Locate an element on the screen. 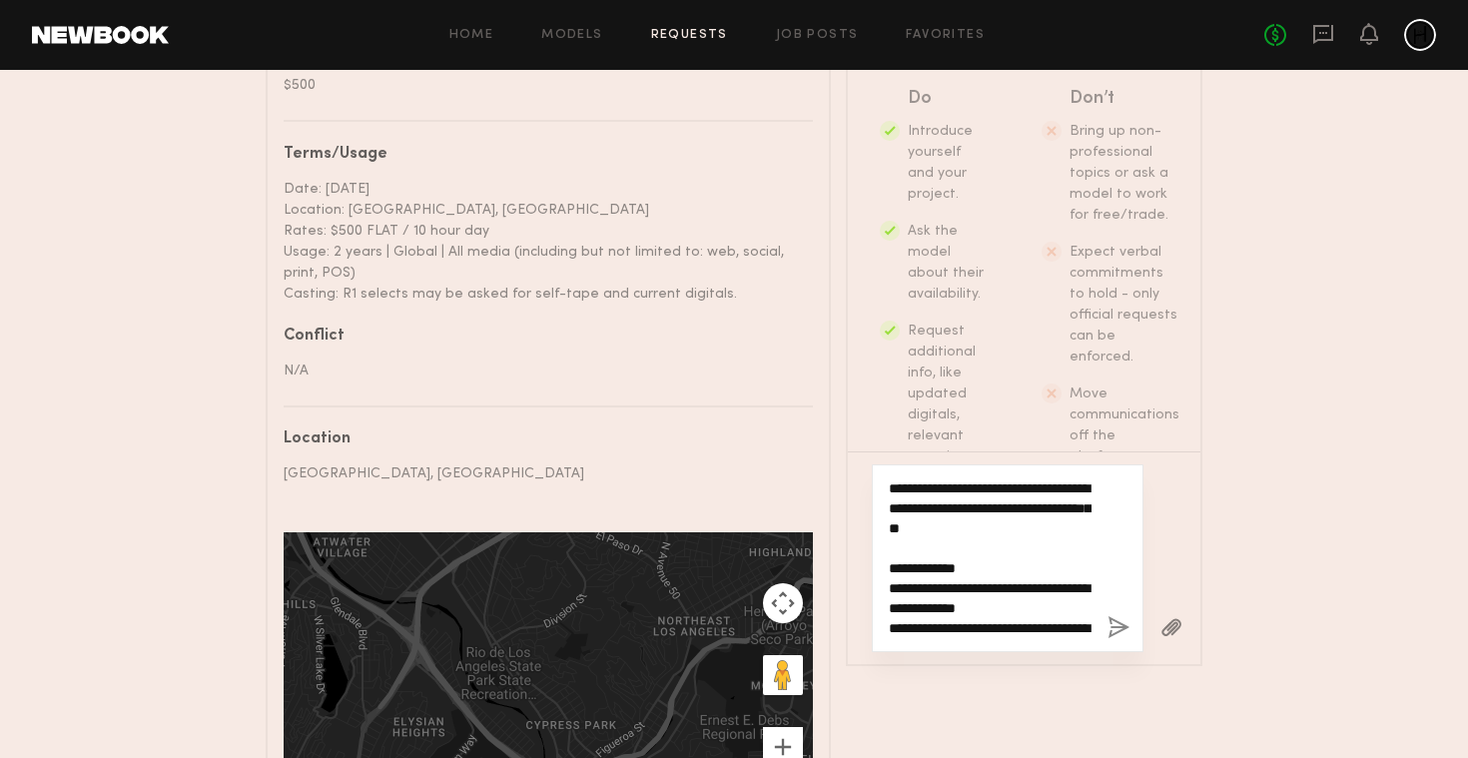  div: Don’t is located at coordinates (1124, 99).